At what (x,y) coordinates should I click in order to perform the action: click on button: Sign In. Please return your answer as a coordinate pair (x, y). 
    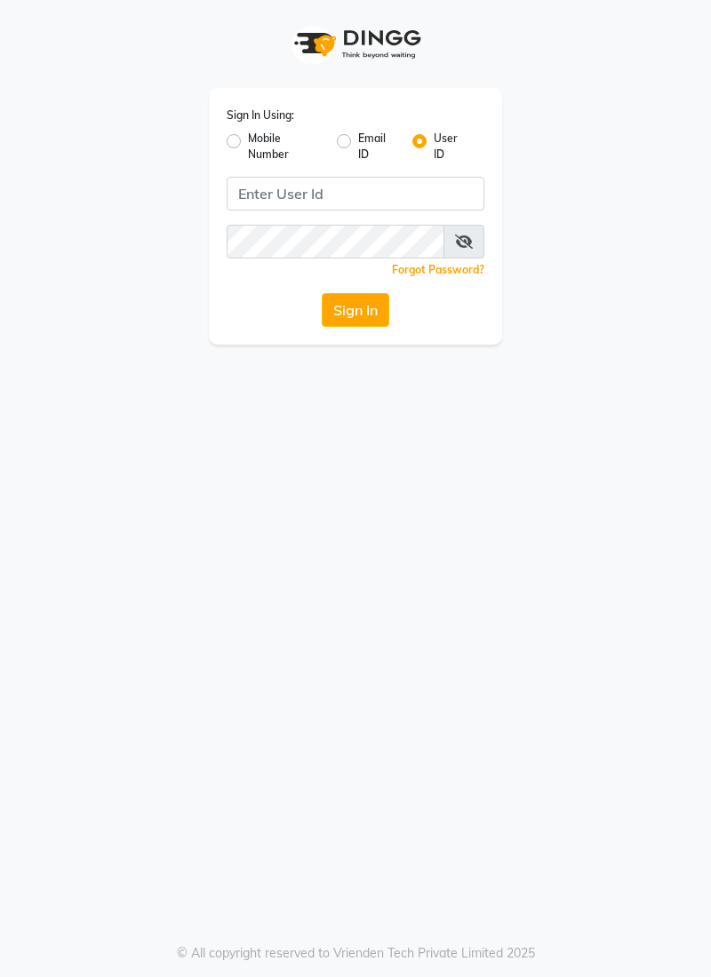
    Looking at the image, I should click on (355, 310).